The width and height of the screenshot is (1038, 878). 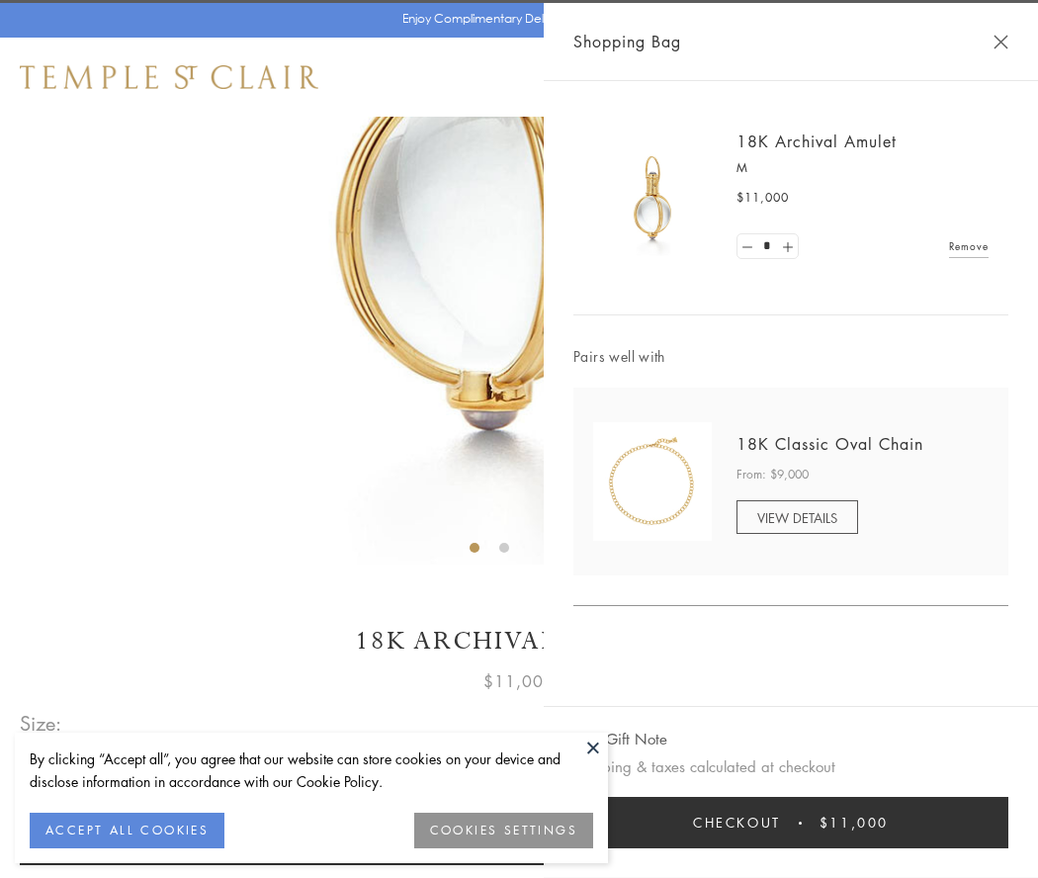 I want to click on div: By clicking “Accept all”, you agree that our website can store cookies on your device and disclos..., so click(x=311, y=770).